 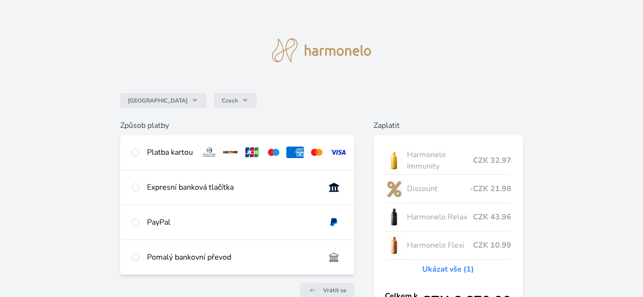 What do you see at coordinates (440, 160) in the screenshot?
I see `span: Harmonelo Immunity` at bounding box center [440, 160].